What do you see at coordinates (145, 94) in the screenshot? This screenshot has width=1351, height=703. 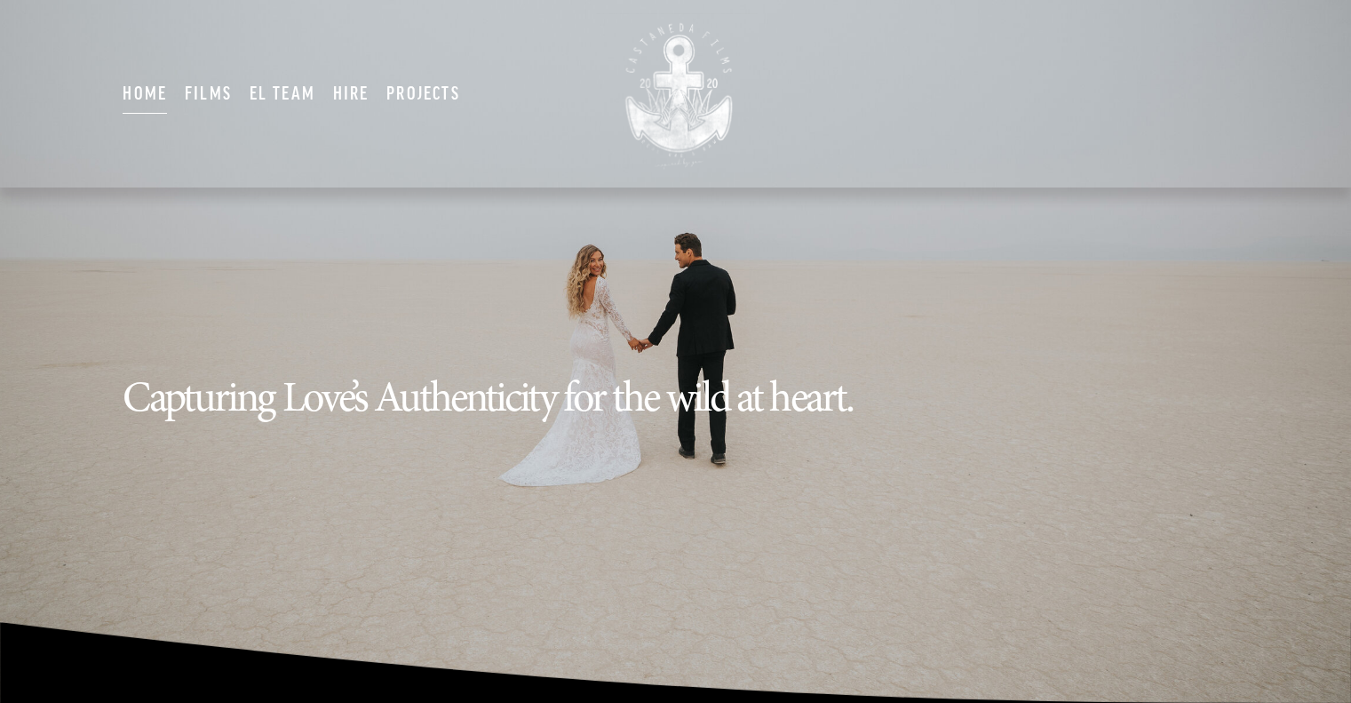 I see `a: Home` at bounding box center [145, 94].